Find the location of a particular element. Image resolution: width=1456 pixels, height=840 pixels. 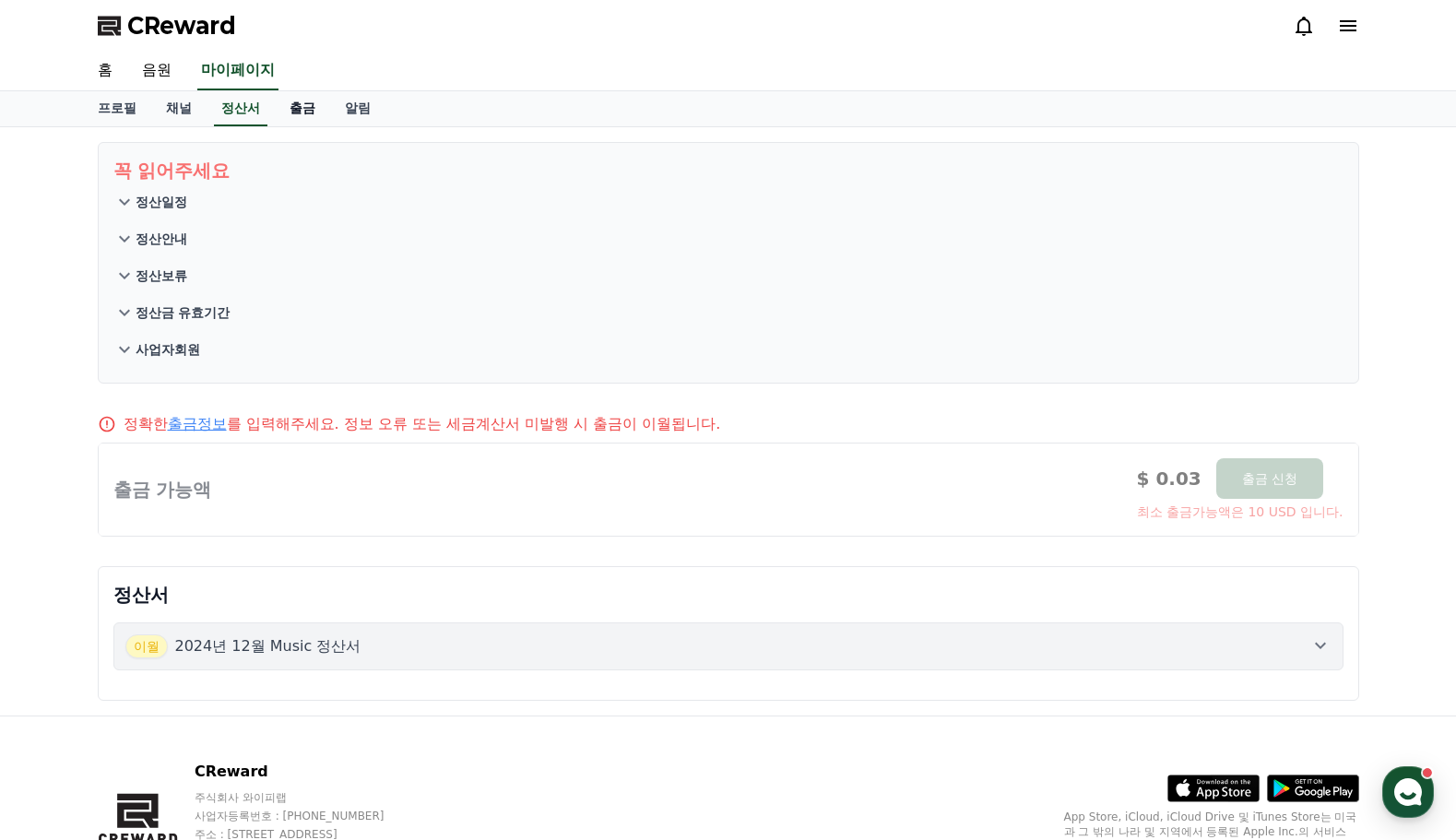

button: 정산일정 is located at coordinates (729, 202).